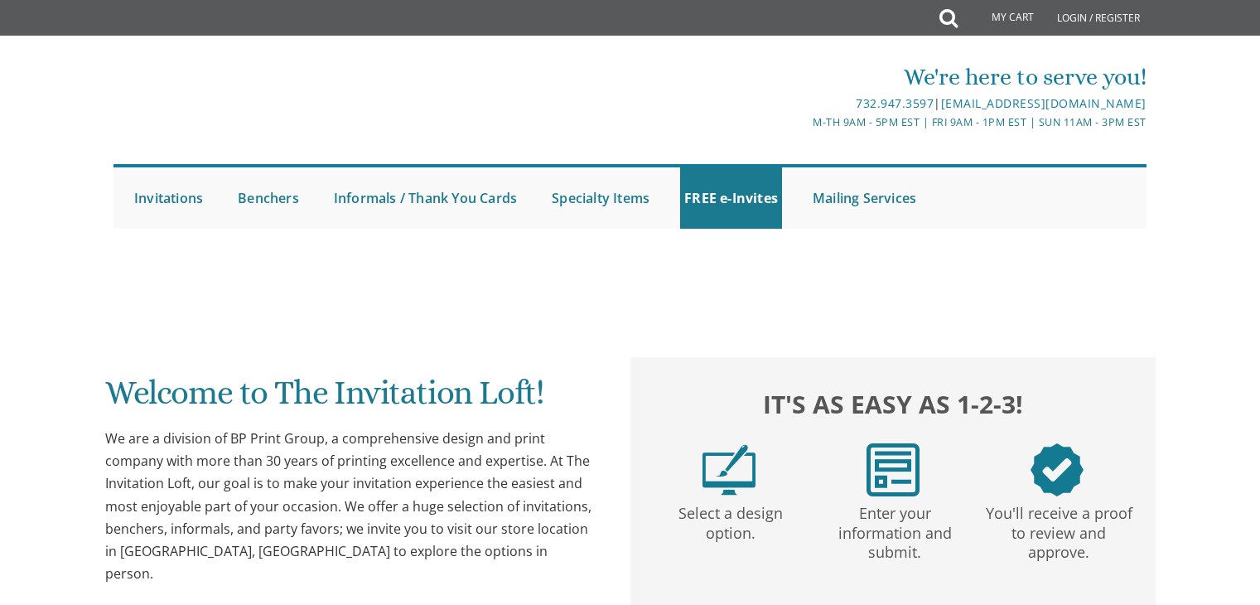 This screenshot has width=1260, height=605. I want to click on a: Informals / Thank You Cards, so click(425, 198).